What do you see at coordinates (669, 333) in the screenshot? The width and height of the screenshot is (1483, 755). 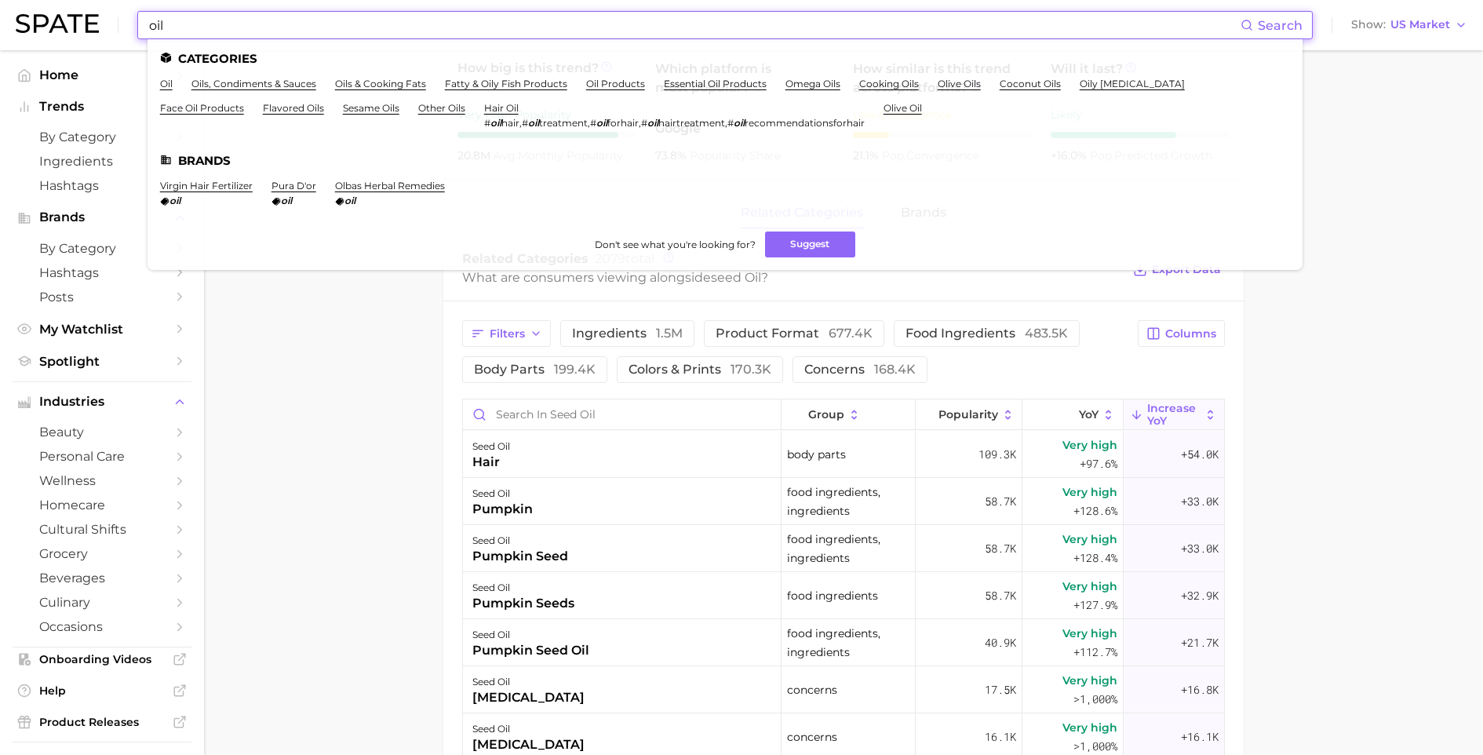 I see `span: 1.5m` at bounding box center [669, 333].